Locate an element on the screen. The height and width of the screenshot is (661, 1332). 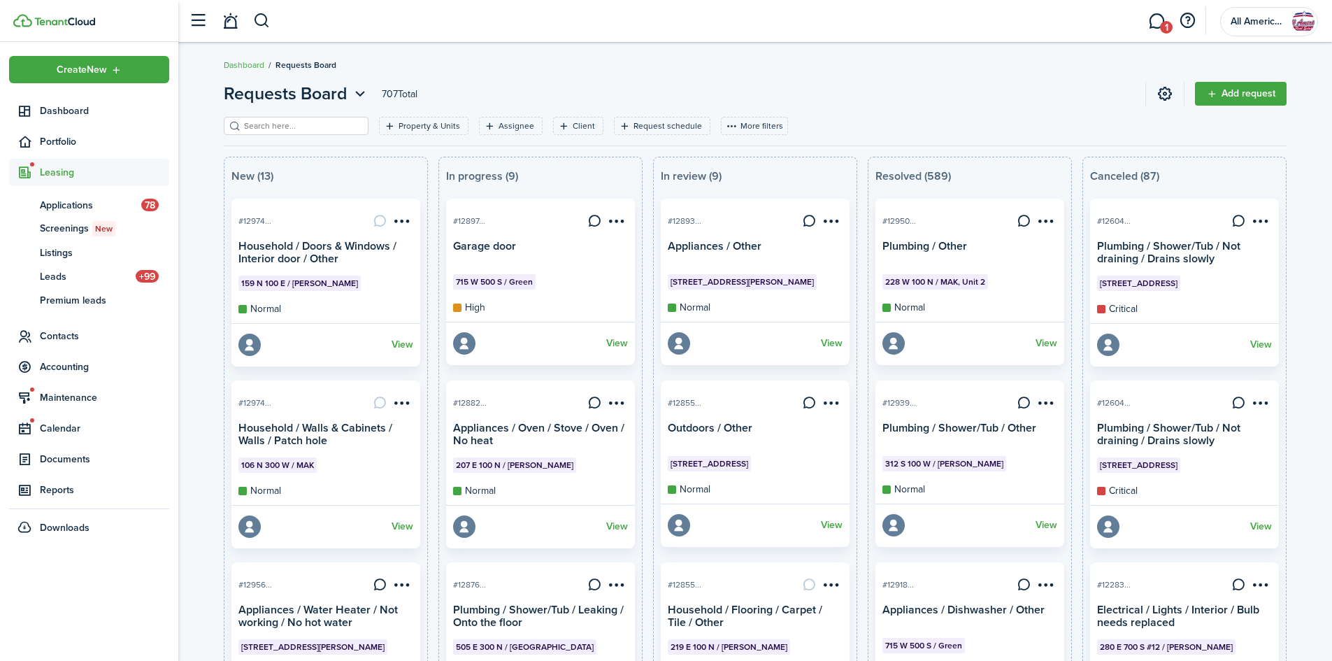
span: Leasing is located at coordinates (104, 172).